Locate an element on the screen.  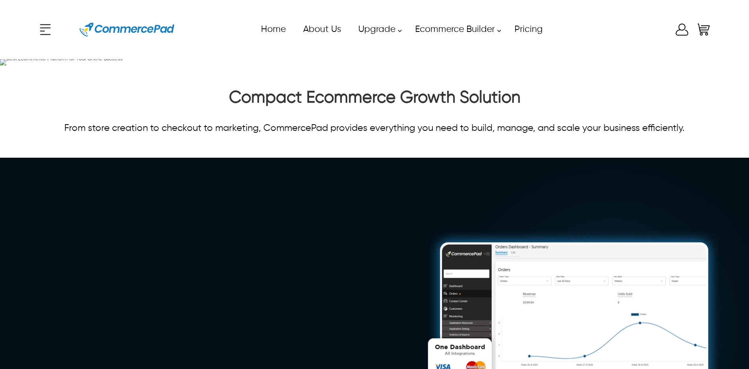
a: Shopping Cart is located at coordinates (704, 30).